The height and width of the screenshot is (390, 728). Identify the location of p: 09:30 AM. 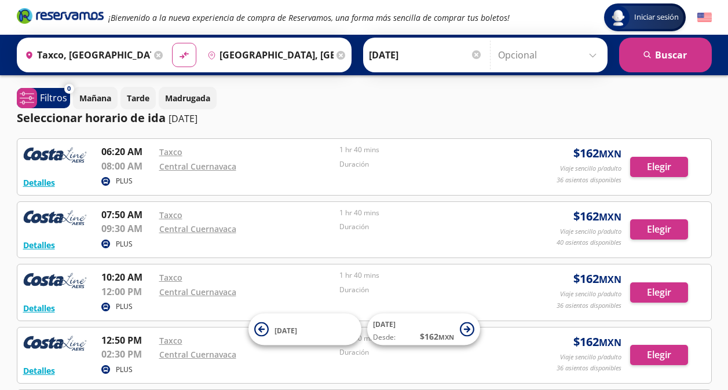
(127, 229).